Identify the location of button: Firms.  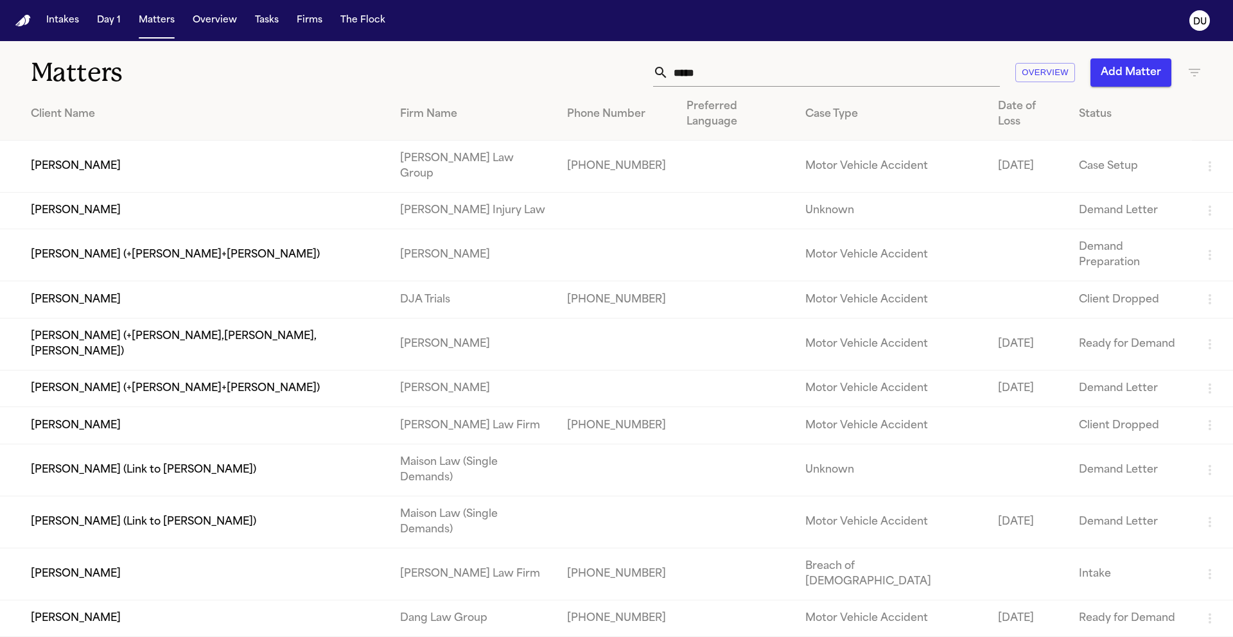
(310, 21).